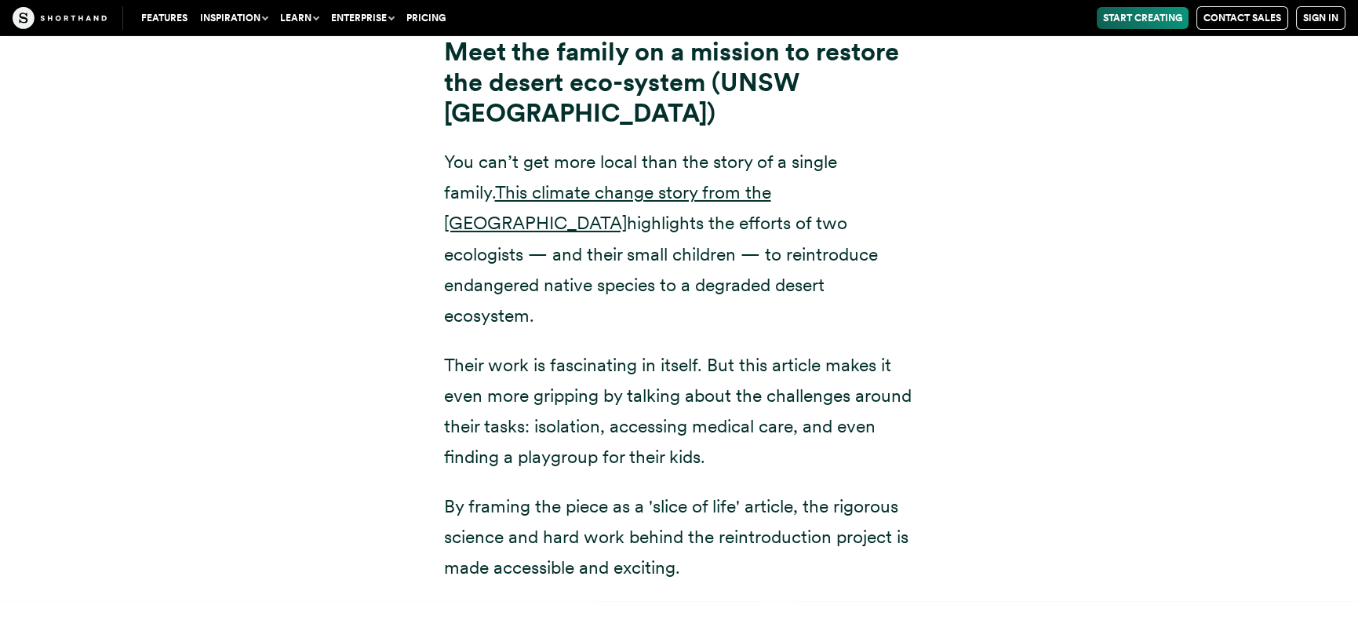 This screenshot has width=1358, height=642. Describe the element at coordinates (1320, 18) in the screenshot. I see `a: Sign in` at that location.